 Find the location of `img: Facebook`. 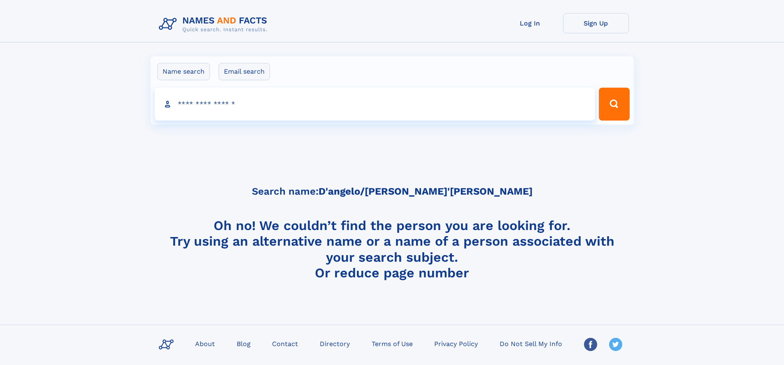

img: Facebook is located at coordinates (591, 345).